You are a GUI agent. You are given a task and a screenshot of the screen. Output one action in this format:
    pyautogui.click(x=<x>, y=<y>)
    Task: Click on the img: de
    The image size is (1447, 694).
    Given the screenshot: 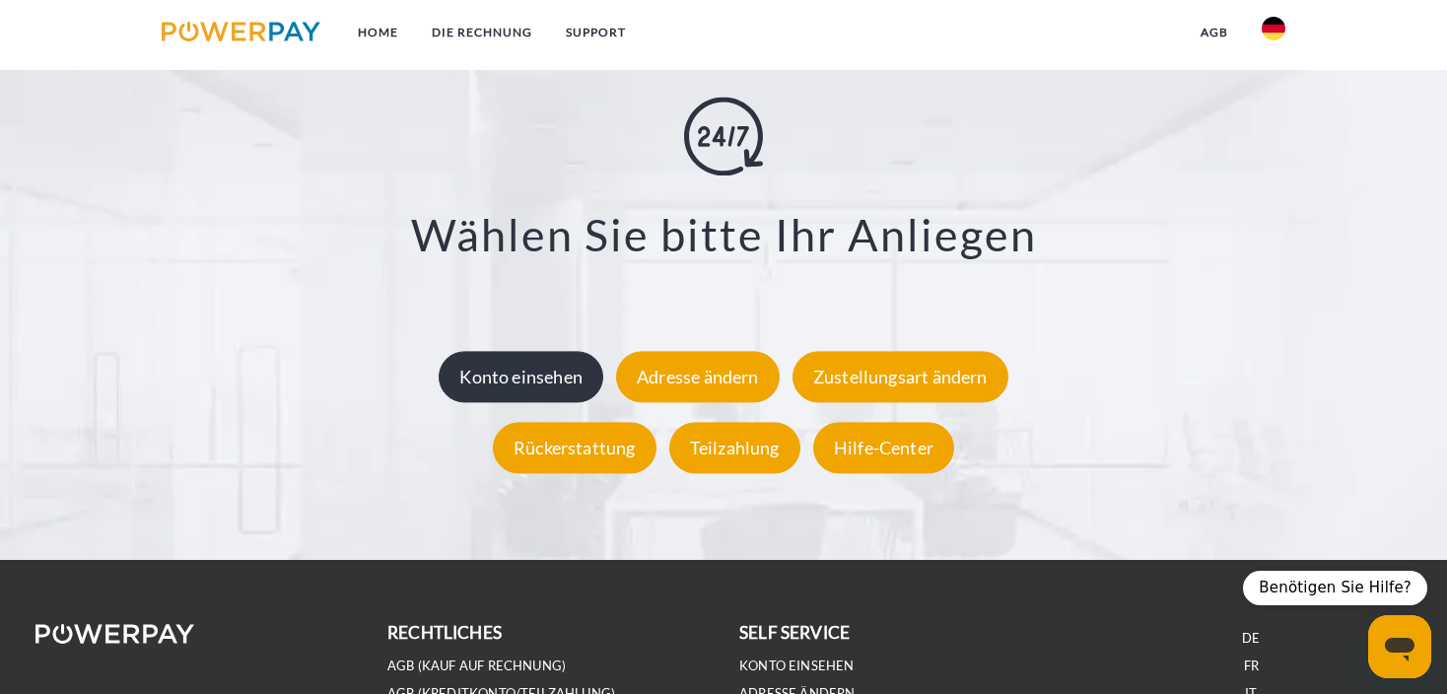 What is the action you would take?
    pyautogui.click(x=1274, y=29)
    